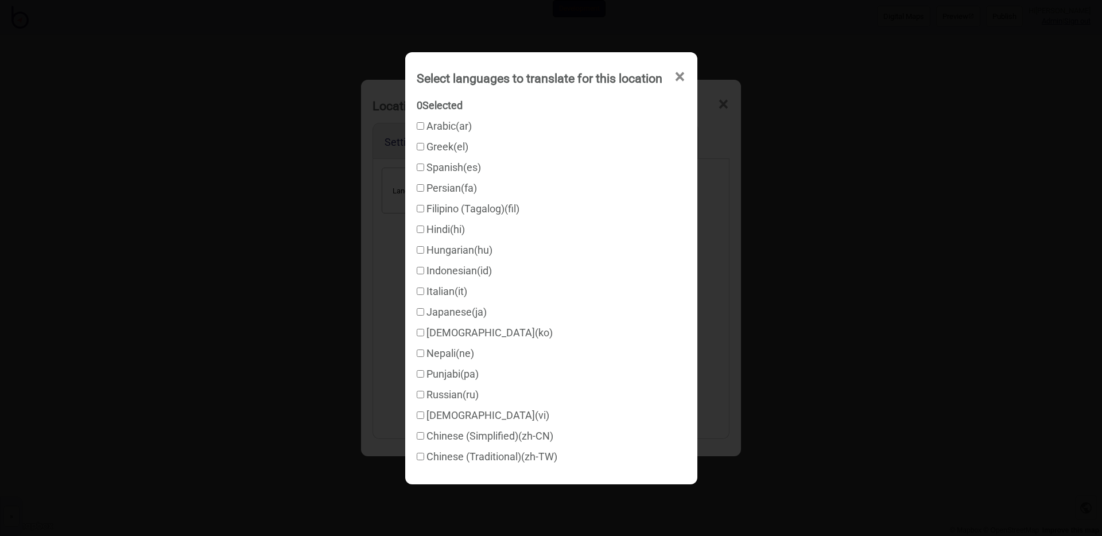 The image size is (1102, 536). Describe the element at coordinates (539, 78) in the screenshot. I see `div: Select languages to translate for this location` at that location.